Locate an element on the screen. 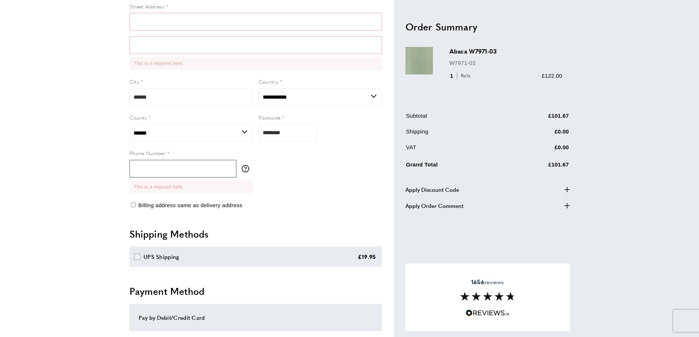  span: Postcode is located at coordinates (270, 117).